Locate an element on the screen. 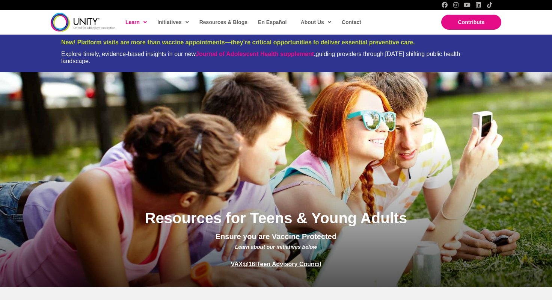  span: Contribute is located at coordinates (471, 22).